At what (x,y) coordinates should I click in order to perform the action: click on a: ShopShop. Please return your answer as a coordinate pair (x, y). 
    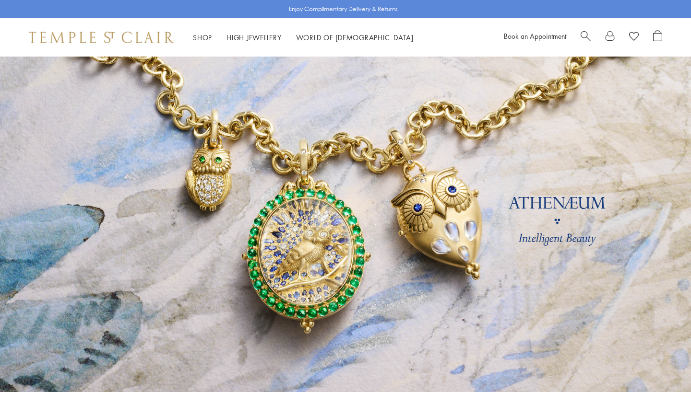
    Looking at the image, I should click on (202, 37).